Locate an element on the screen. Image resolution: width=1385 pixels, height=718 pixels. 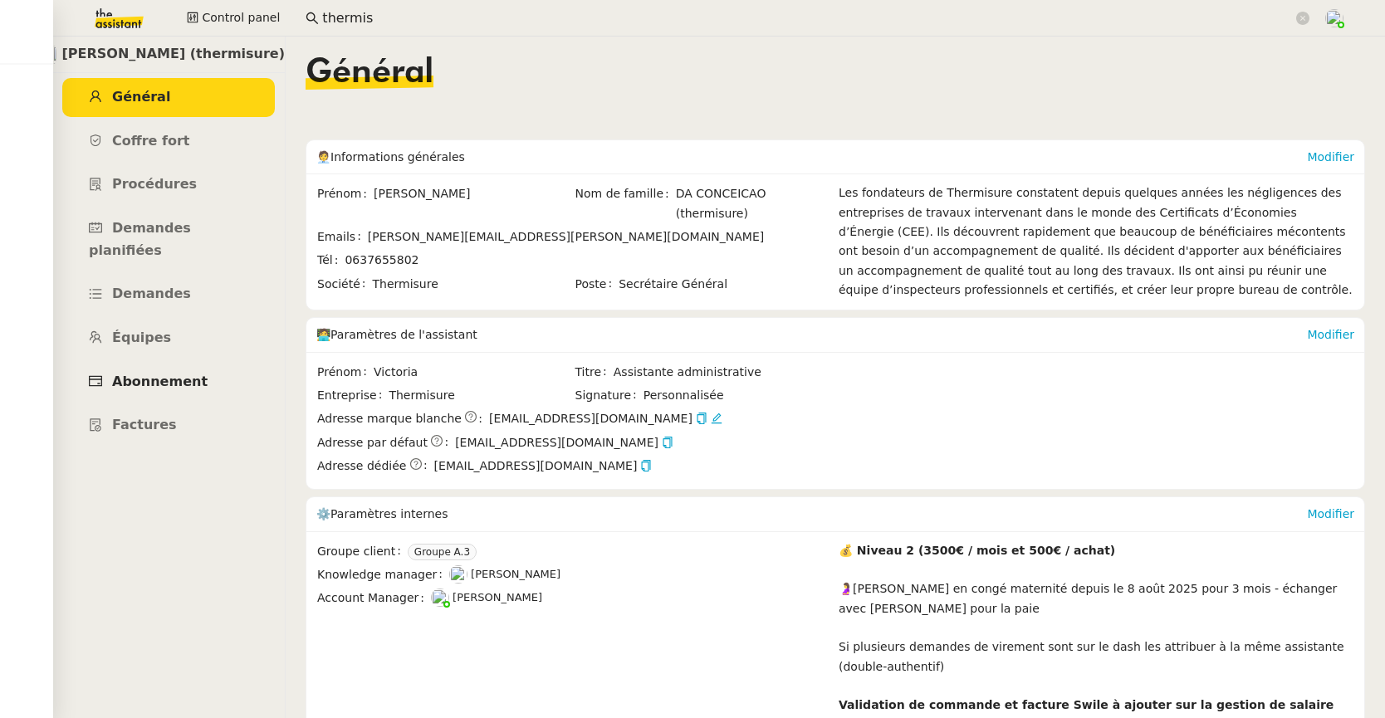
span: Demandes is located at coordinates (151, 293).